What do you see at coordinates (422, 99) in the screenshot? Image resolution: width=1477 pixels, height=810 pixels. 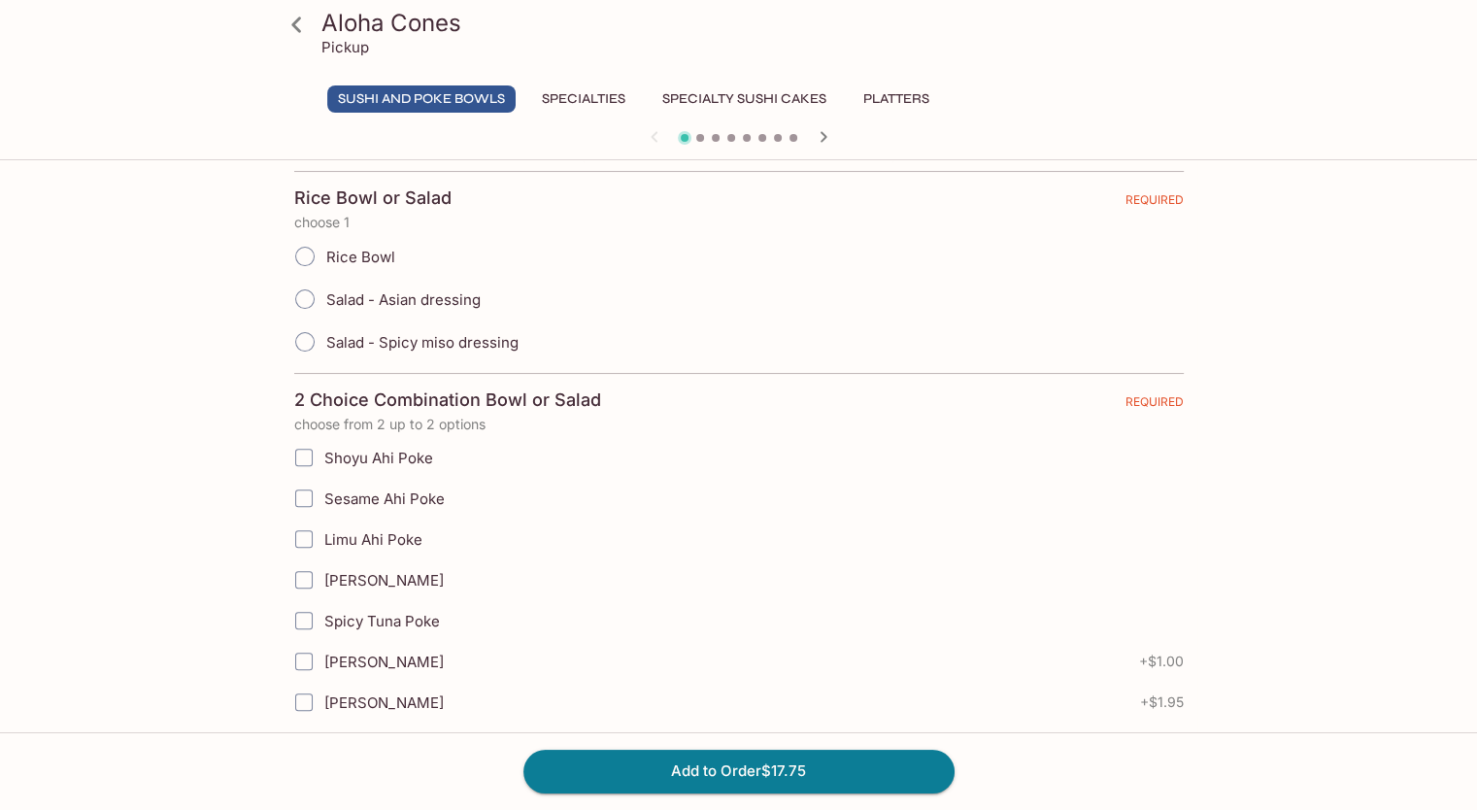 I see `button: Sushi and Poke Bowls` at bounding box center [422, 99].